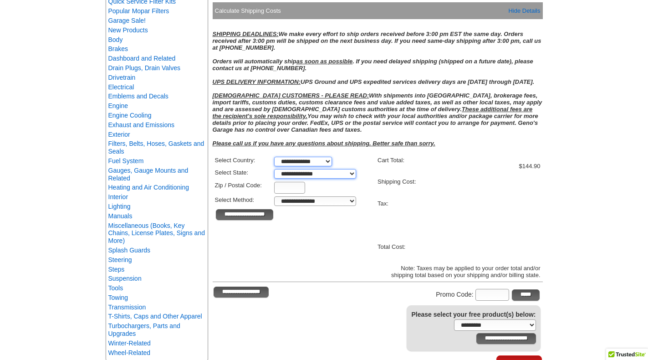  I want to click on a: Interior, so click(118, 197).